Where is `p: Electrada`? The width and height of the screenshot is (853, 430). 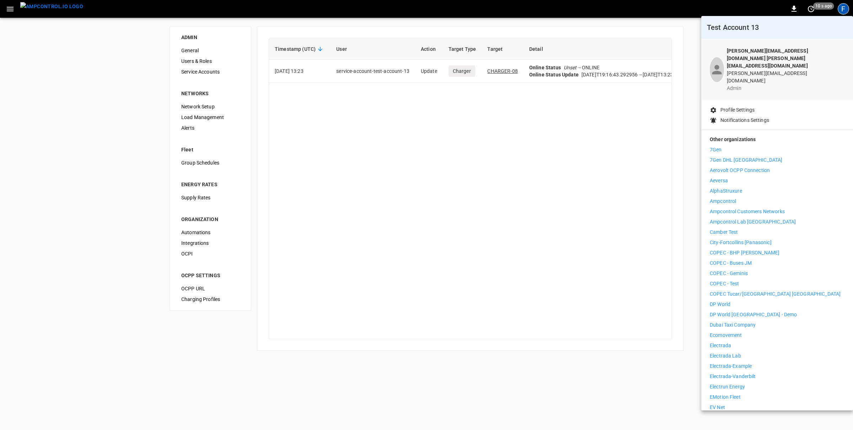
p: Electrada is located at coordinates (720, 345).